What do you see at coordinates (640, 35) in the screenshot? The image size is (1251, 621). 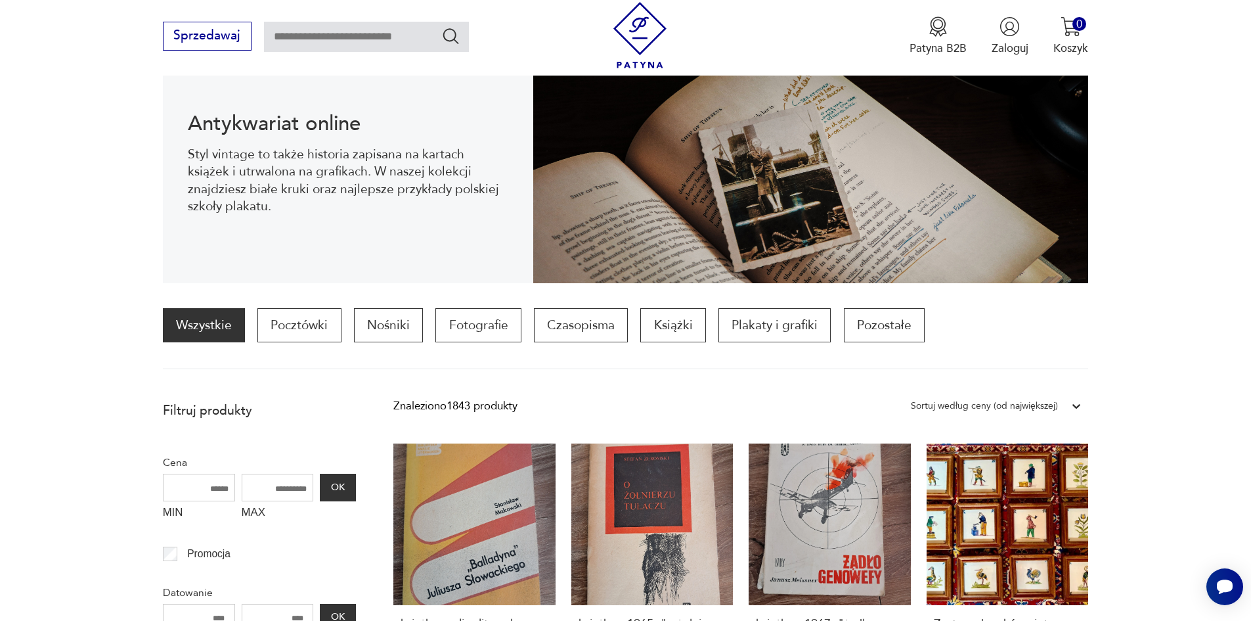 I see `img: Patyna - sklep z meblami i dekoracjami vintage` at bounding box center [640, 35].